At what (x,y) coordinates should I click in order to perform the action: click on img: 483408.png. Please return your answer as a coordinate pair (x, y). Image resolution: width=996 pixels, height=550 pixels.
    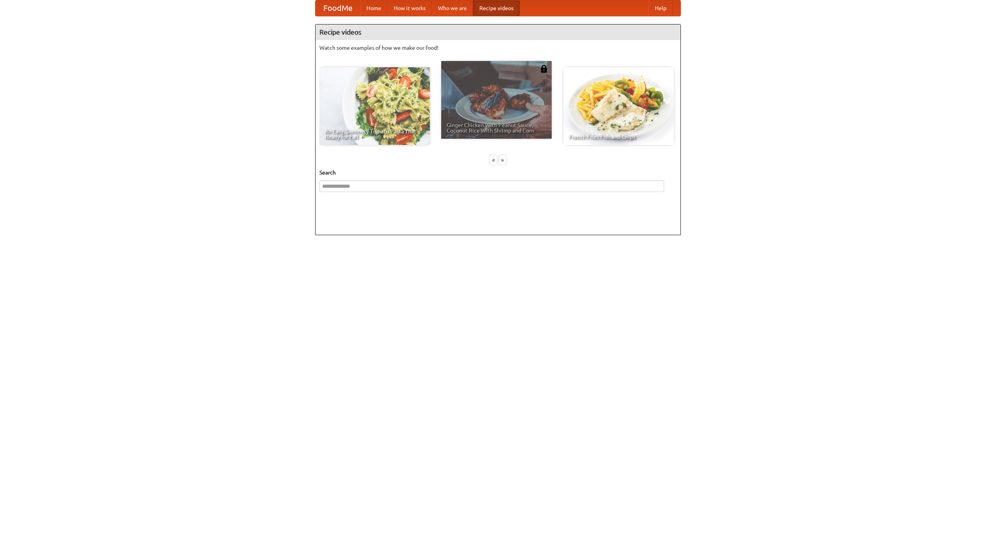
    Looking at the image, I should click on (544, 69).